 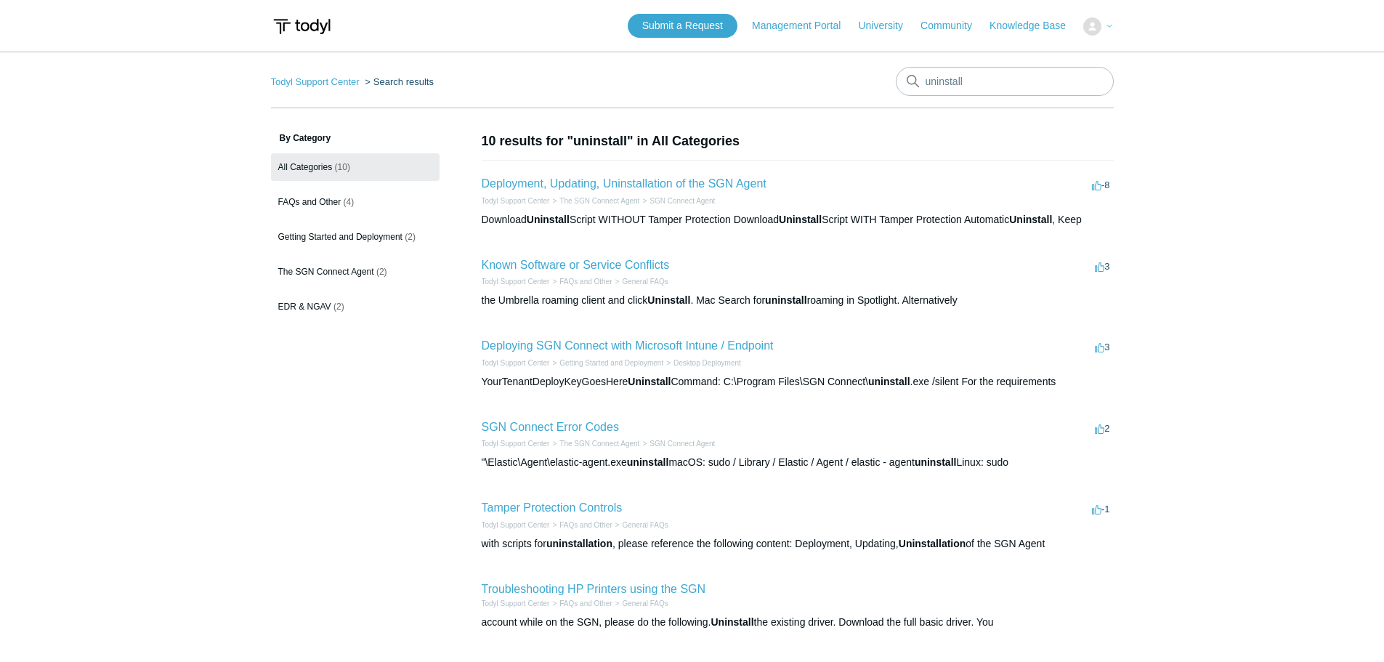 I want to click on a: Known Software or Service Conflicts, so click(x=576, y=265).